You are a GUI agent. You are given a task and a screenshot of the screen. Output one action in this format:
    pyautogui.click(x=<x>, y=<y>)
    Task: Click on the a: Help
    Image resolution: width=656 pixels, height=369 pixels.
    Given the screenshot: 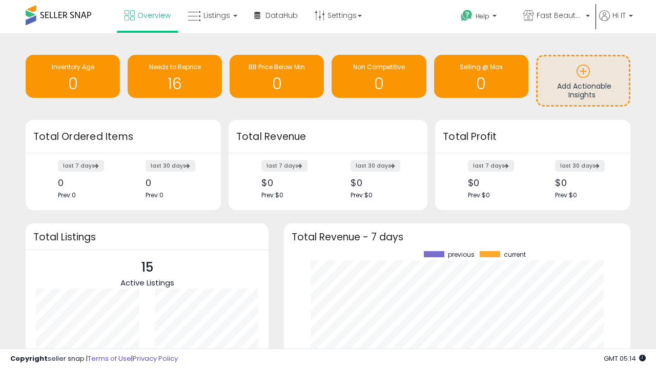 What is the action you would take?
    pyautogui.click(x=483, y=17)
    